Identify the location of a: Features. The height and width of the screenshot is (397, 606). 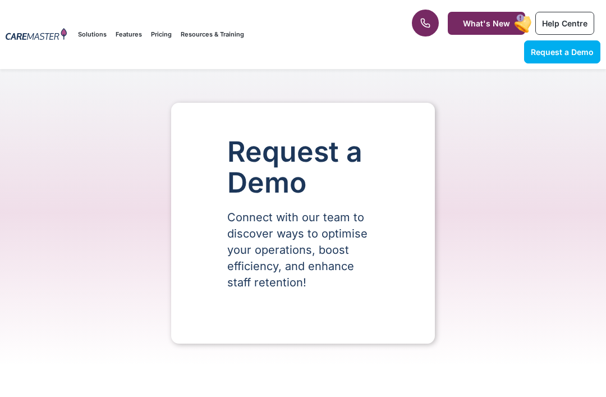
(129, 34).